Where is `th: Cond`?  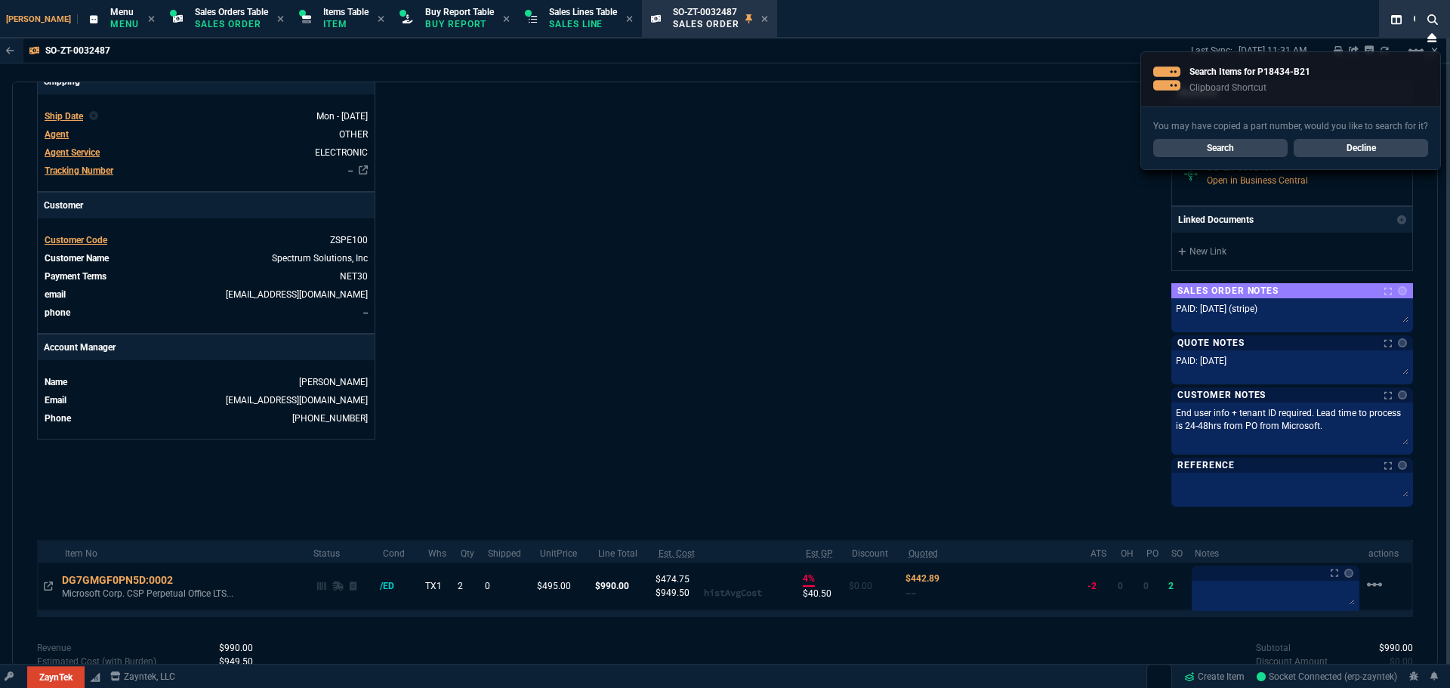 th: Cond is located at coordinates (400, 551).